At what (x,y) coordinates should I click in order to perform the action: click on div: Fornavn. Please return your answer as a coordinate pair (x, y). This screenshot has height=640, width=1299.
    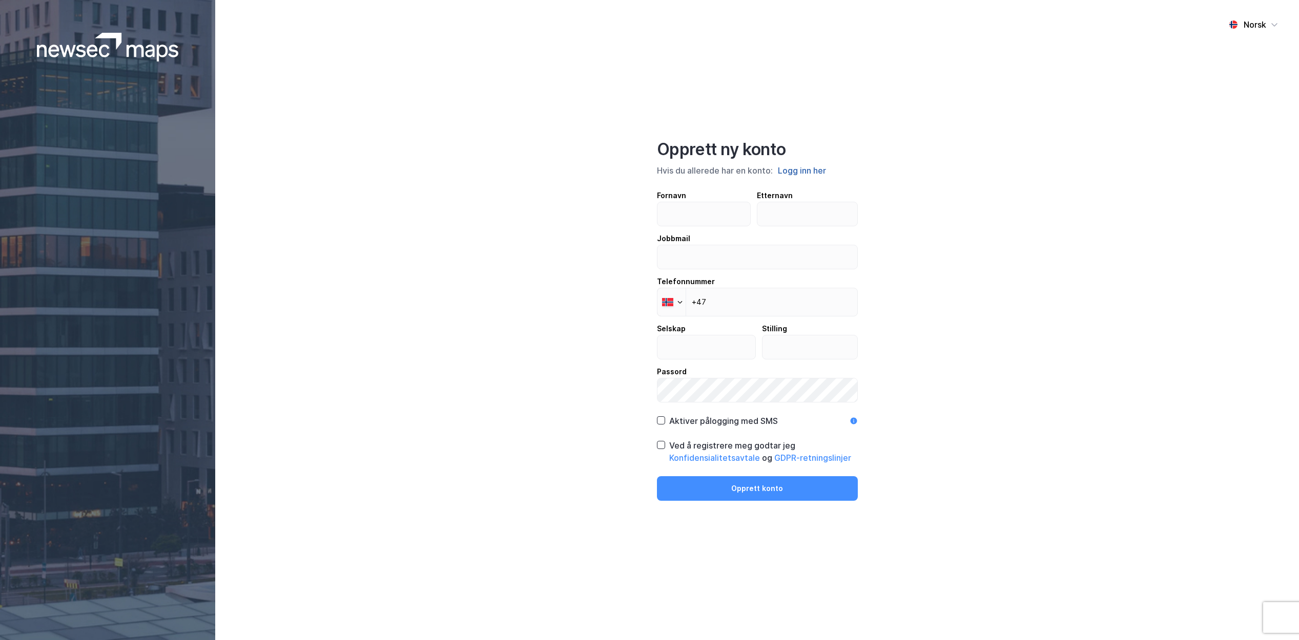
    Looking at the image, I should click on (704, 196).